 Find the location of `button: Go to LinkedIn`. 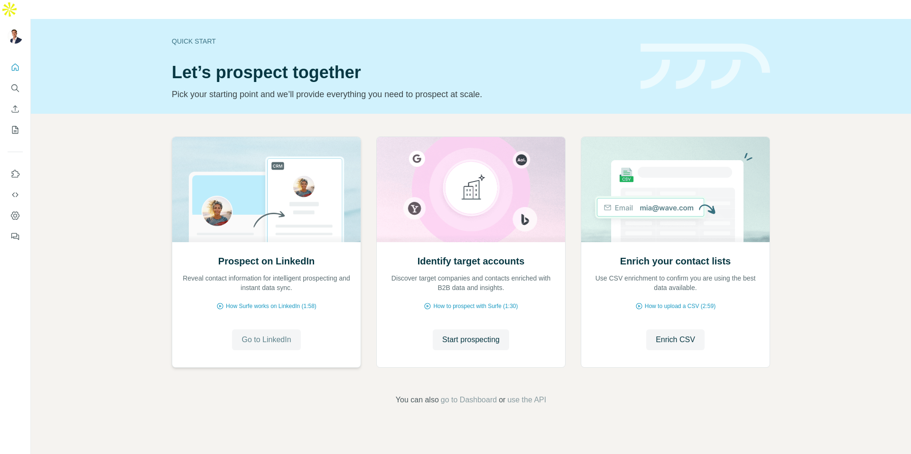

button: Go to LinkedIn is located at coordinates (266, 340).